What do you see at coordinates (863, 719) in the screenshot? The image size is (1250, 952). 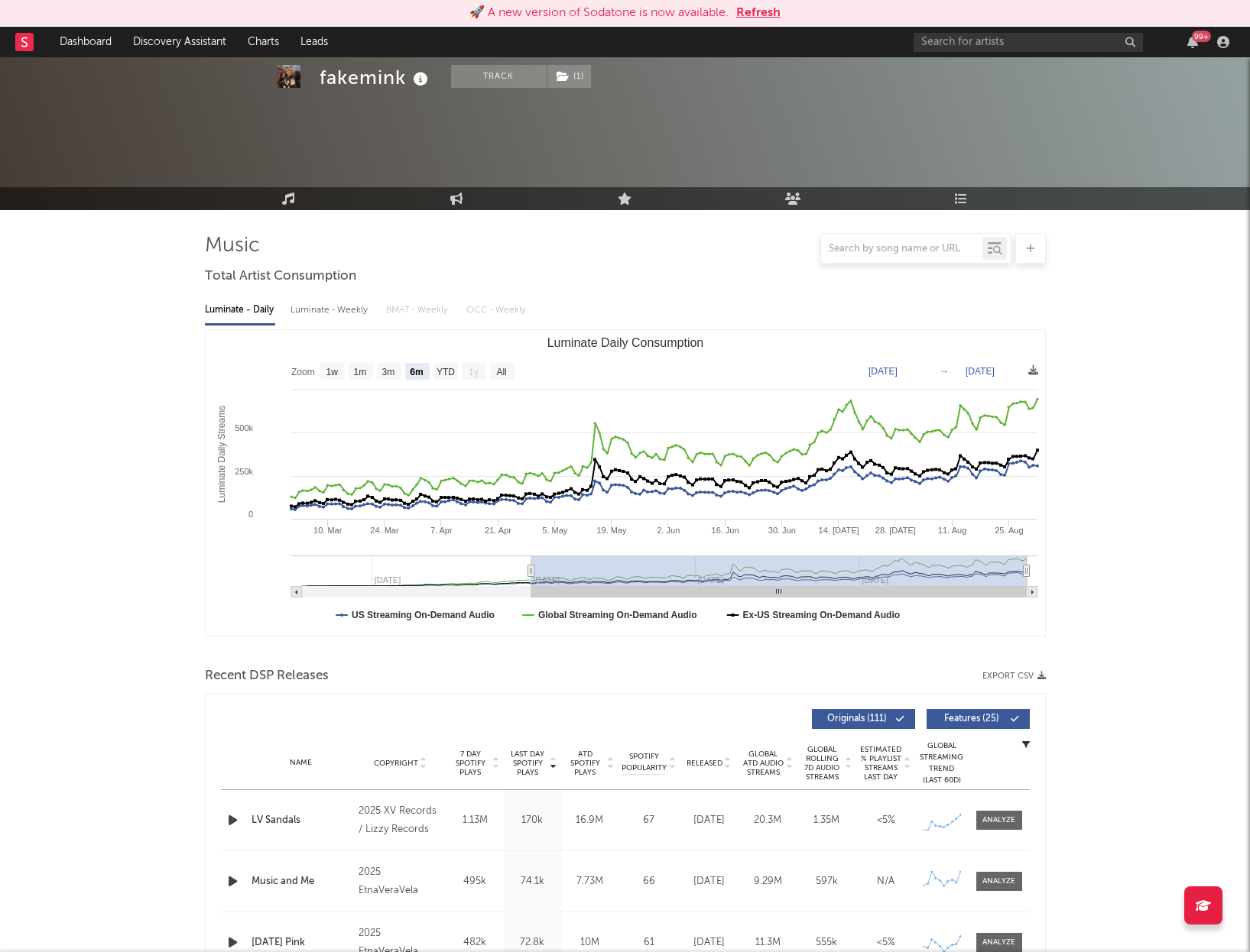 I see `button: Originals(111)` at bounding box center [863, 719].